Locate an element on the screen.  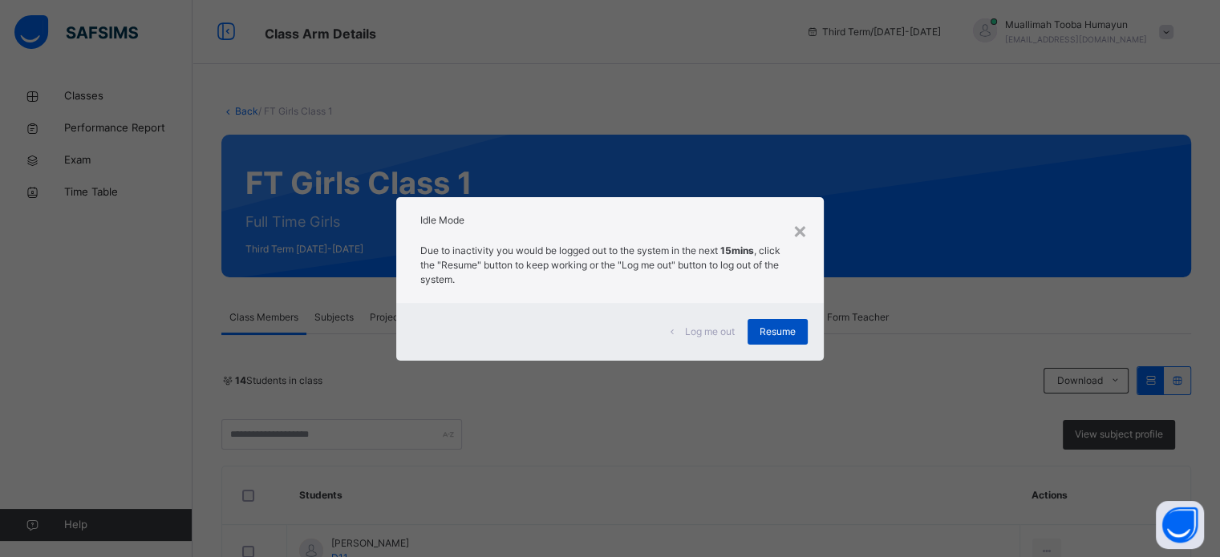
button: Open asap is located at coordinates (1180, 525).